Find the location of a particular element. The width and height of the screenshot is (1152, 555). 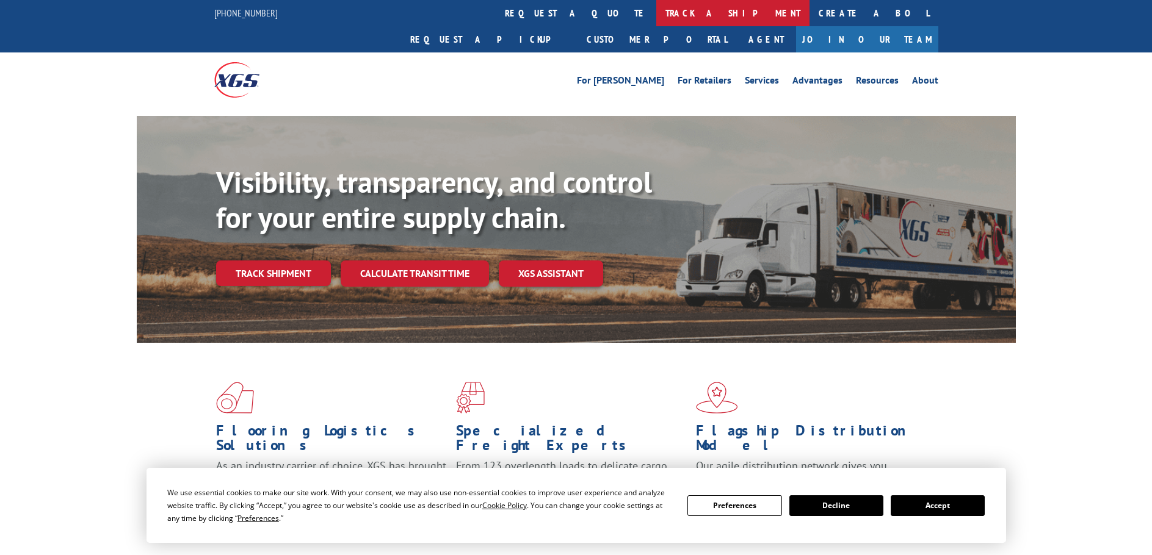

a: Advantages is located at coordinates (817, 82).